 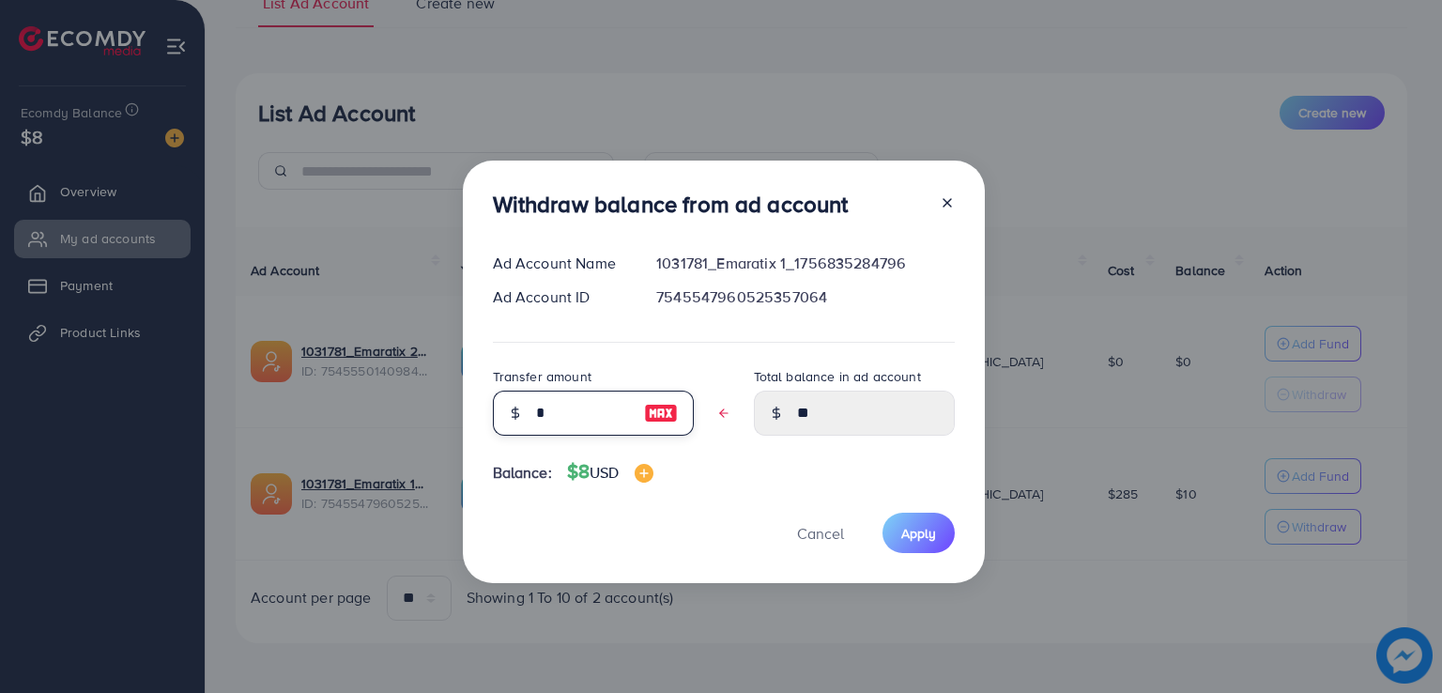 I want to click on div: 1031781_Emaratix 1_1756835284796, so click(x=805, y=263).